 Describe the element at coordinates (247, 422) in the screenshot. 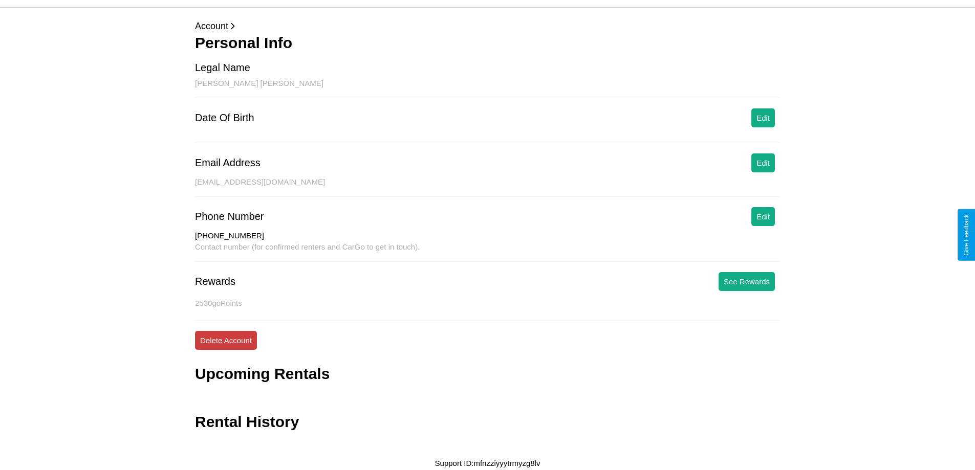

I see `h3: Rental History` at that location.